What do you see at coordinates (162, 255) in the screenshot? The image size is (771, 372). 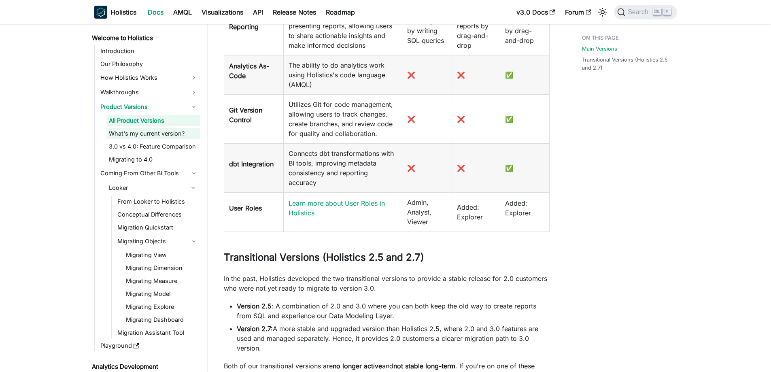 I see `a: Migrating View` at bounding box center [162, 255].